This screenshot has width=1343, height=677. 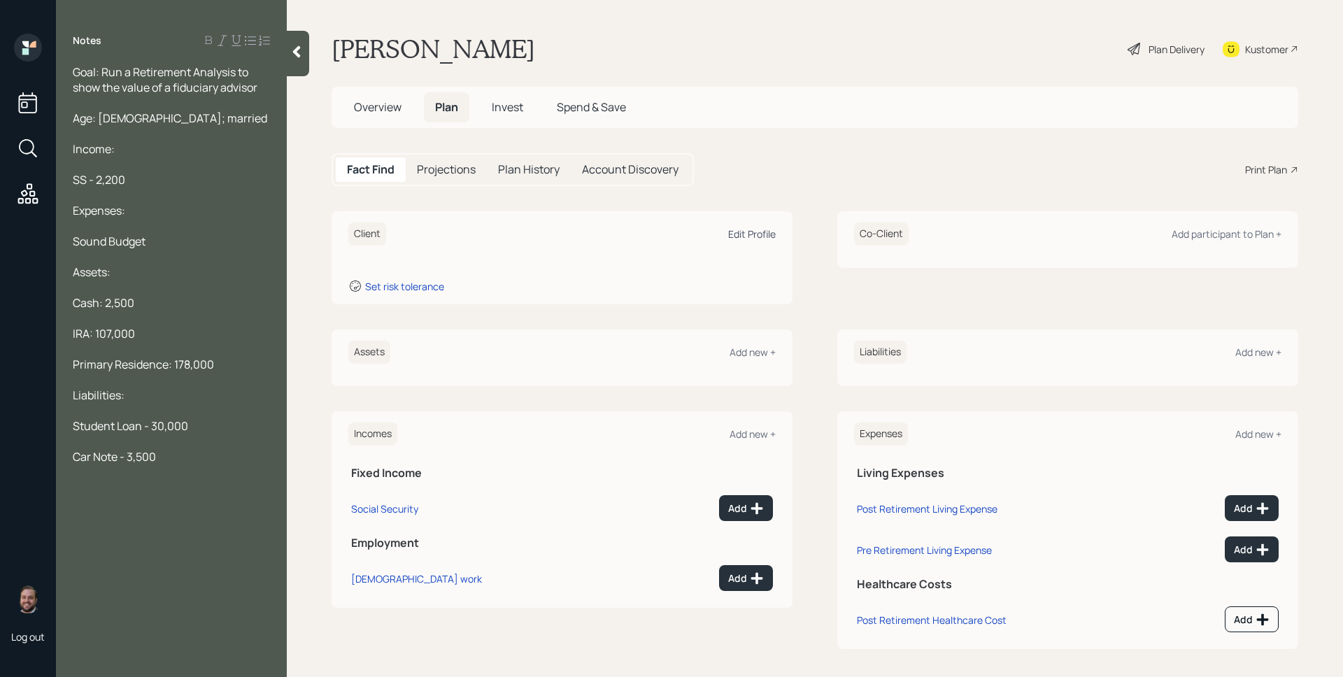 What do you see at coordinates (369, 352) in the screenshot?
I see `h6: Assets` at bounding box center [369, 352].